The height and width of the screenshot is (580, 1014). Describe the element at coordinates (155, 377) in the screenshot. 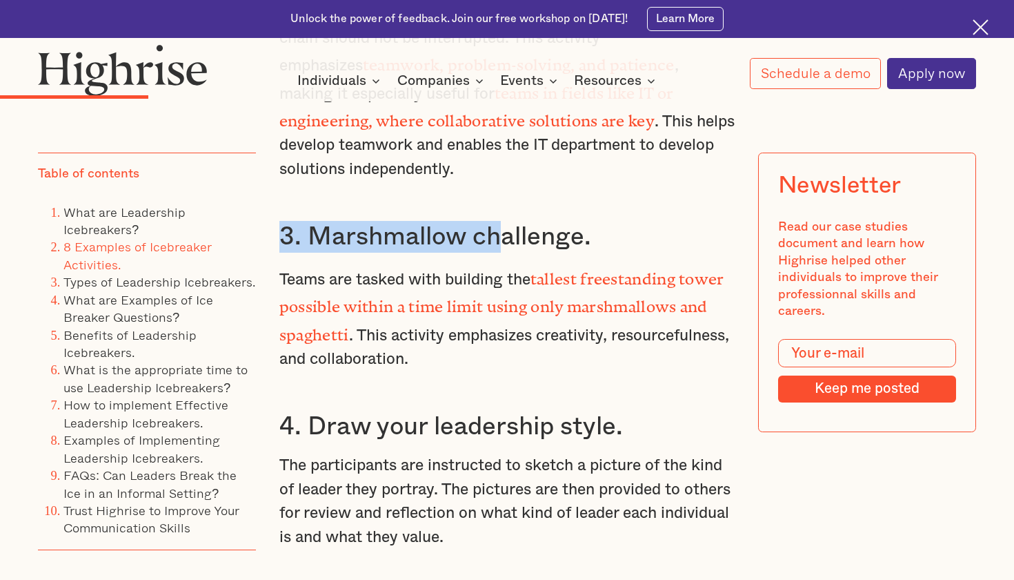

I see `a: What is the appropriate time to use Leadership Icebreakers?` at that location.